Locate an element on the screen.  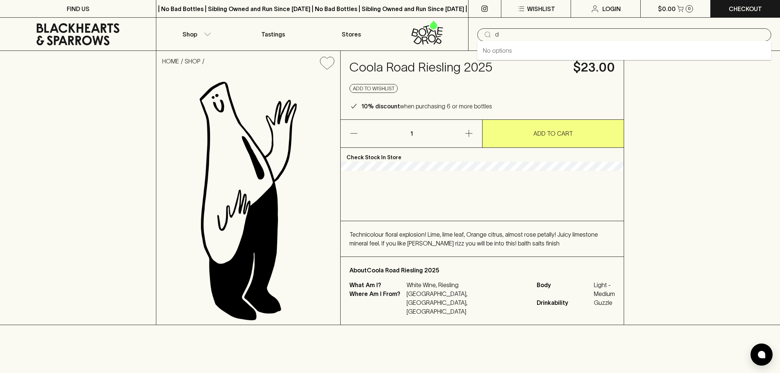
button: Shop is located at coordinates (195, 34).